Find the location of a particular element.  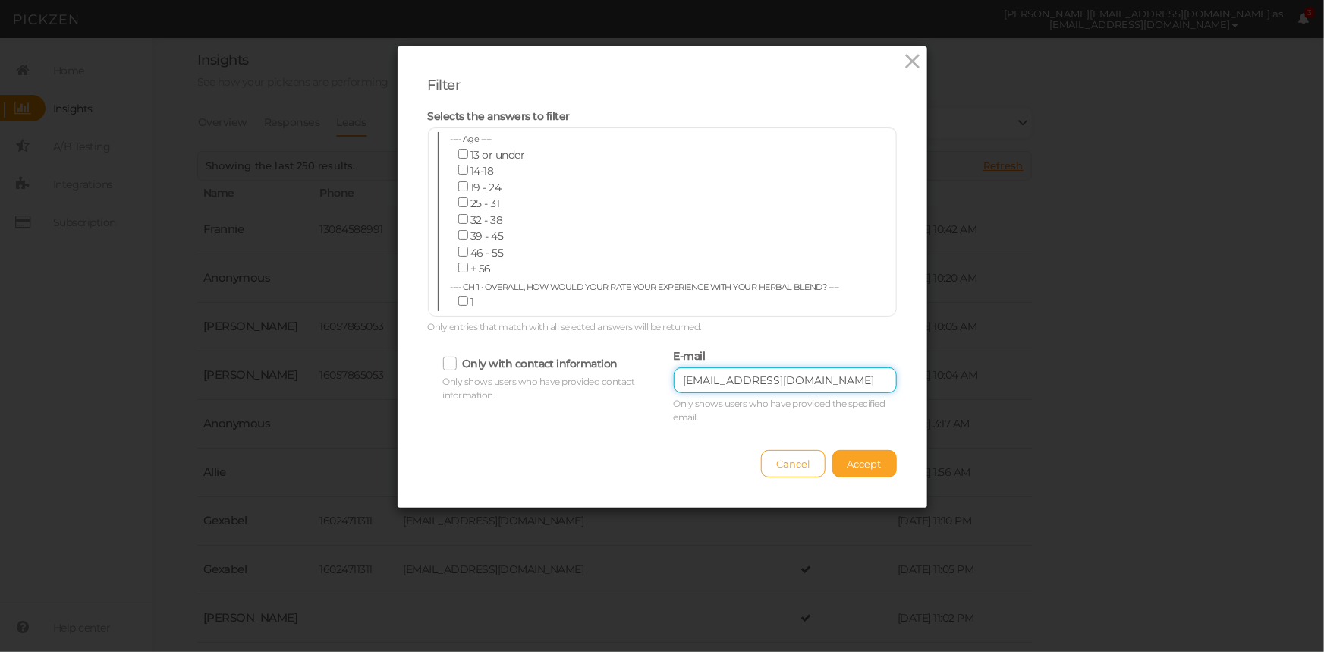

button: Cancel is located at coordinates (793, 464).